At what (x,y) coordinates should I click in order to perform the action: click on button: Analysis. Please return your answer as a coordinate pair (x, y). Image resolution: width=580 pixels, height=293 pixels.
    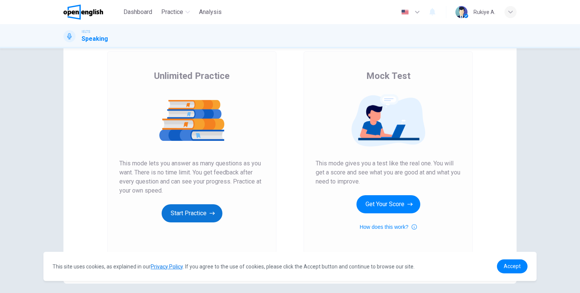
    Looking at the image, I should click on (210, 12).